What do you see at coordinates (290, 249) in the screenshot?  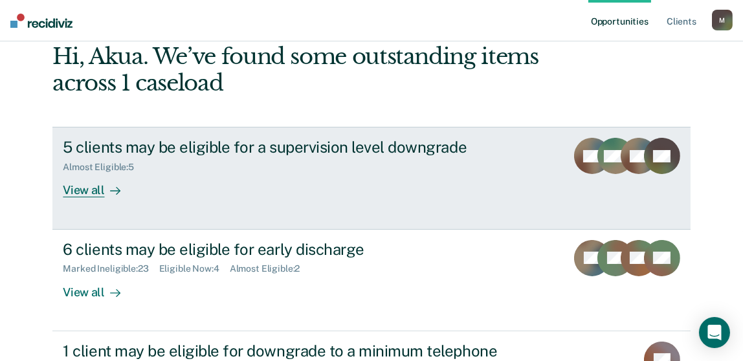 I see `div: 6 clients may be eligible for early discharge` at bounding box center [290, 249].